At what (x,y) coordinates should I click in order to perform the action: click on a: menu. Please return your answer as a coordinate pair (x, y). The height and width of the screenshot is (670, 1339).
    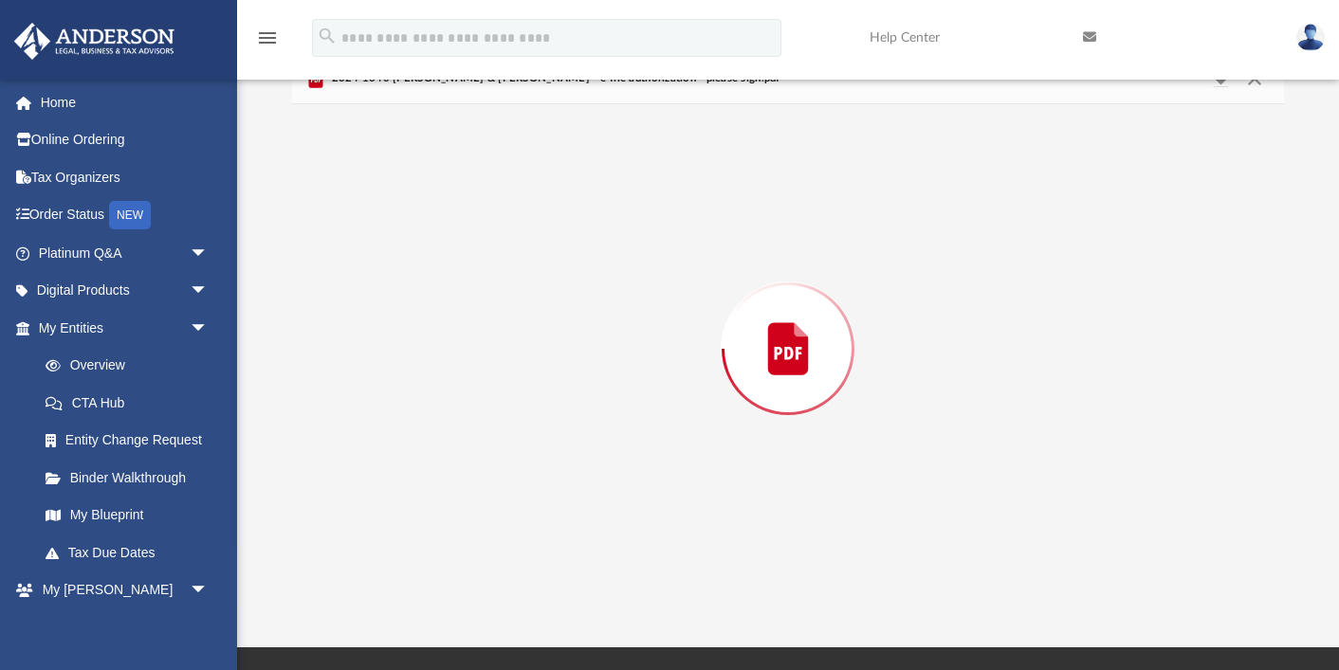
    Looking at the image, I should click on (267, 43).